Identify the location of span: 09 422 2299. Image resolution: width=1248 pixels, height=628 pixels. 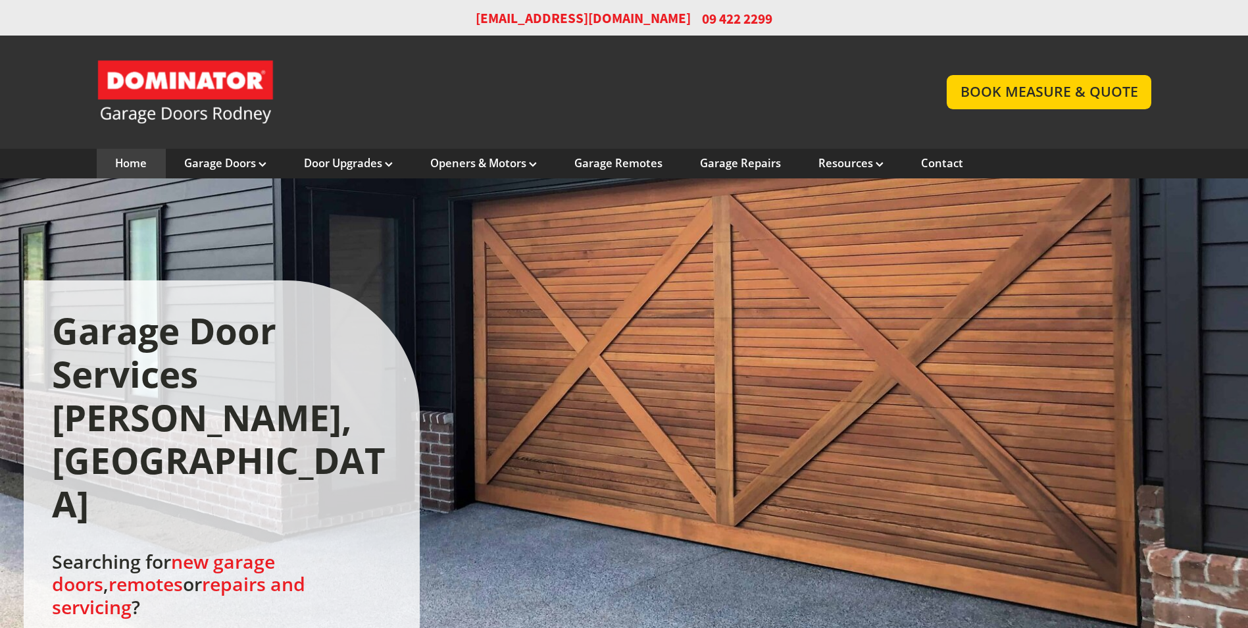
(737, 18).